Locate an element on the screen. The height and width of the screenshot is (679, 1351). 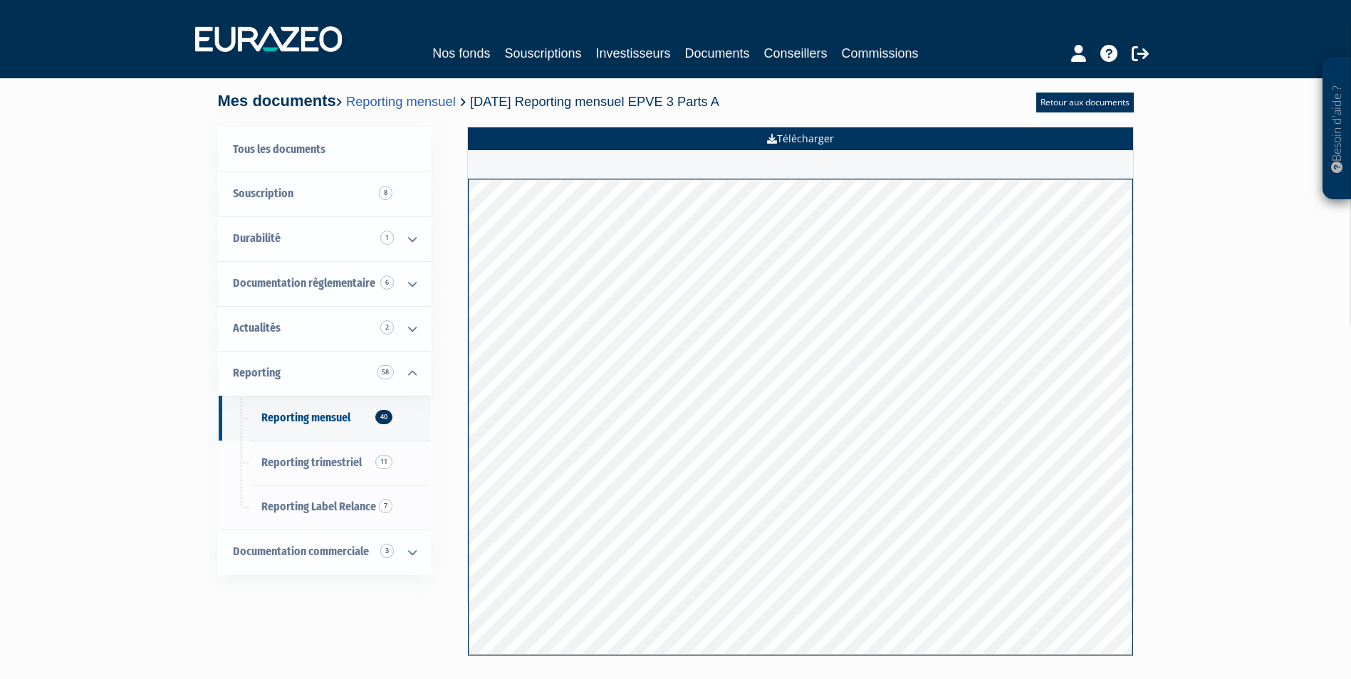
a: Tous les documents is located at coordinates (325, 150).